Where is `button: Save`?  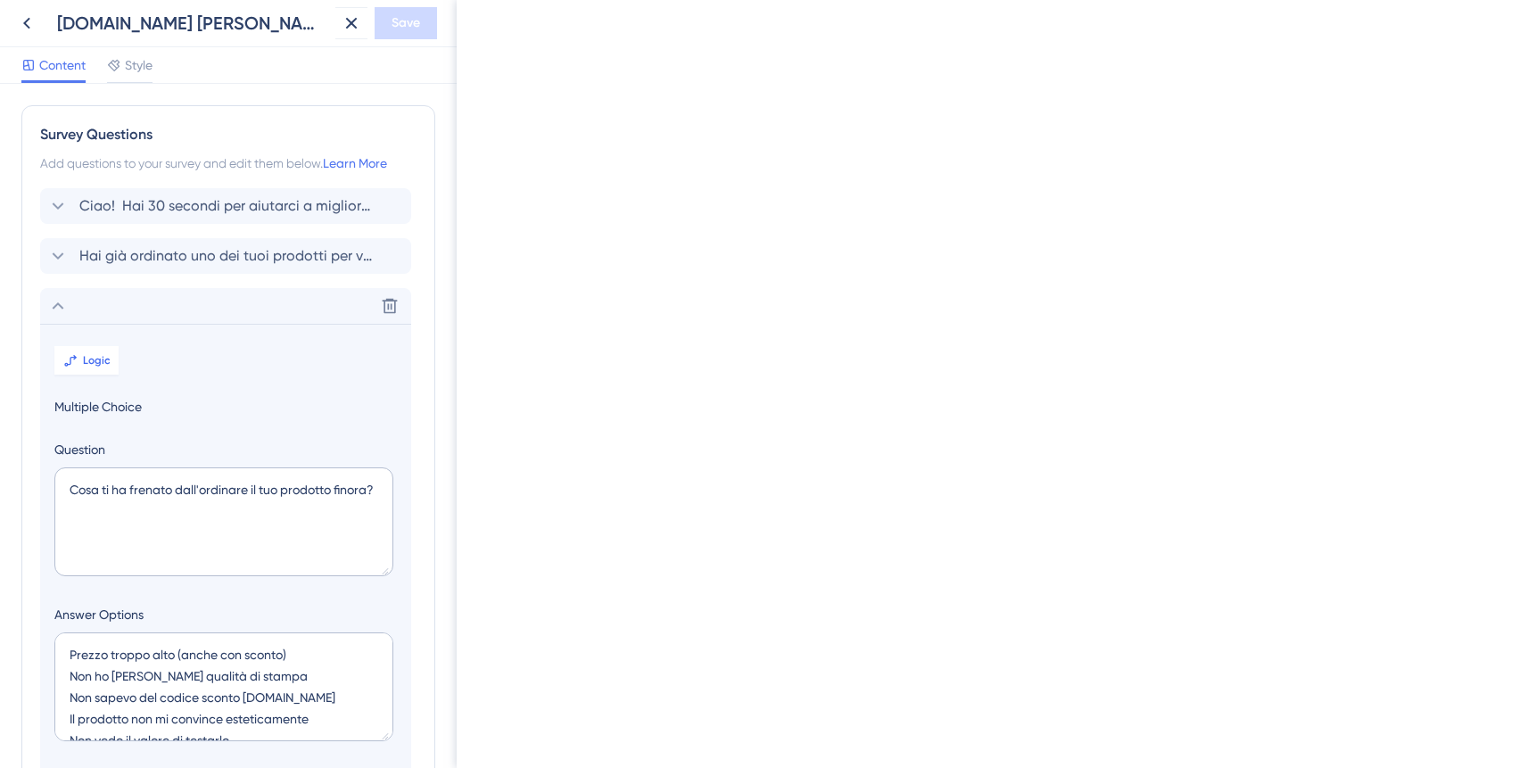 button: Save is located at coordinates (406, 23).